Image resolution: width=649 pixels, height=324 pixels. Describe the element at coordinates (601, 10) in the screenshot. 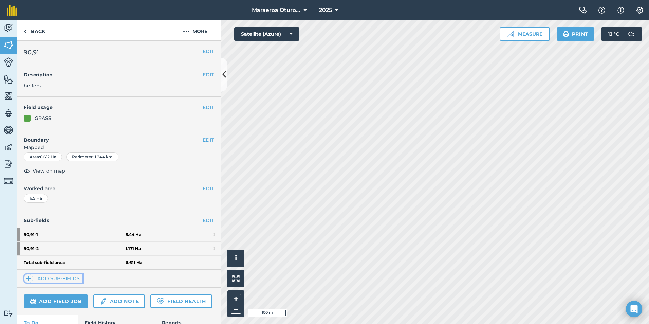

I see `img: A question mark icon` at that location.